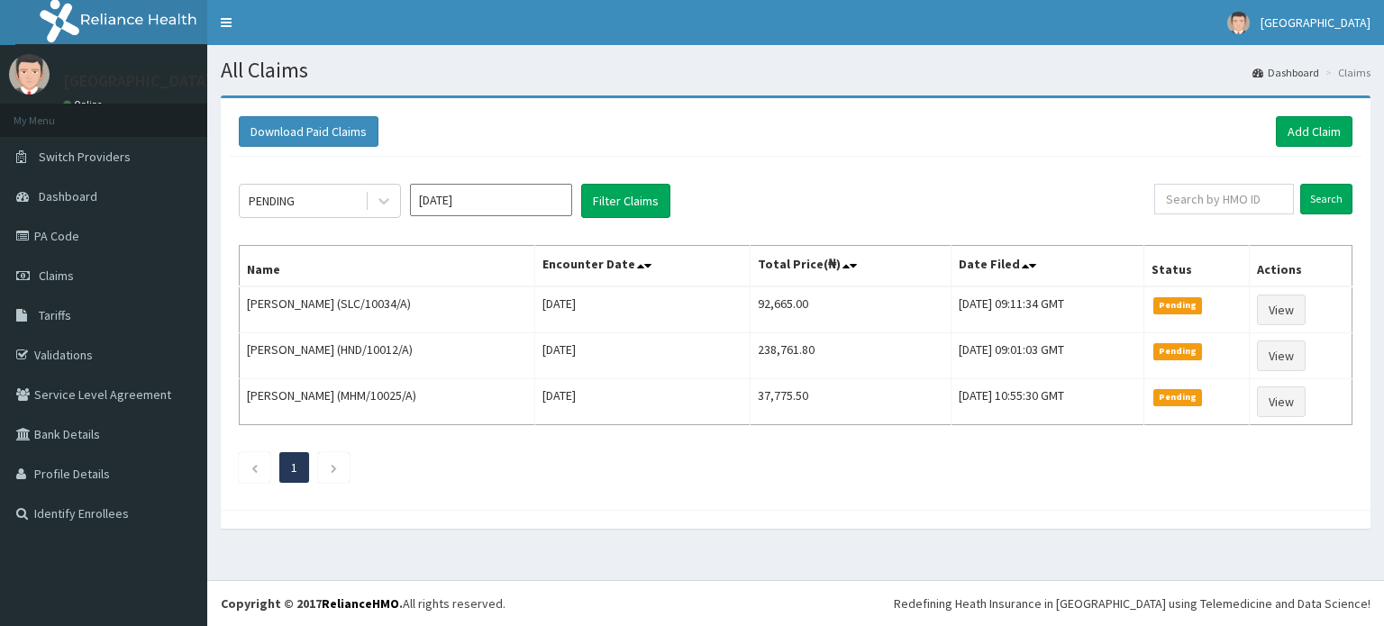 The width and height of the screenshot is (1384, 626). I want to click on input: Search, so click(1326, 199).